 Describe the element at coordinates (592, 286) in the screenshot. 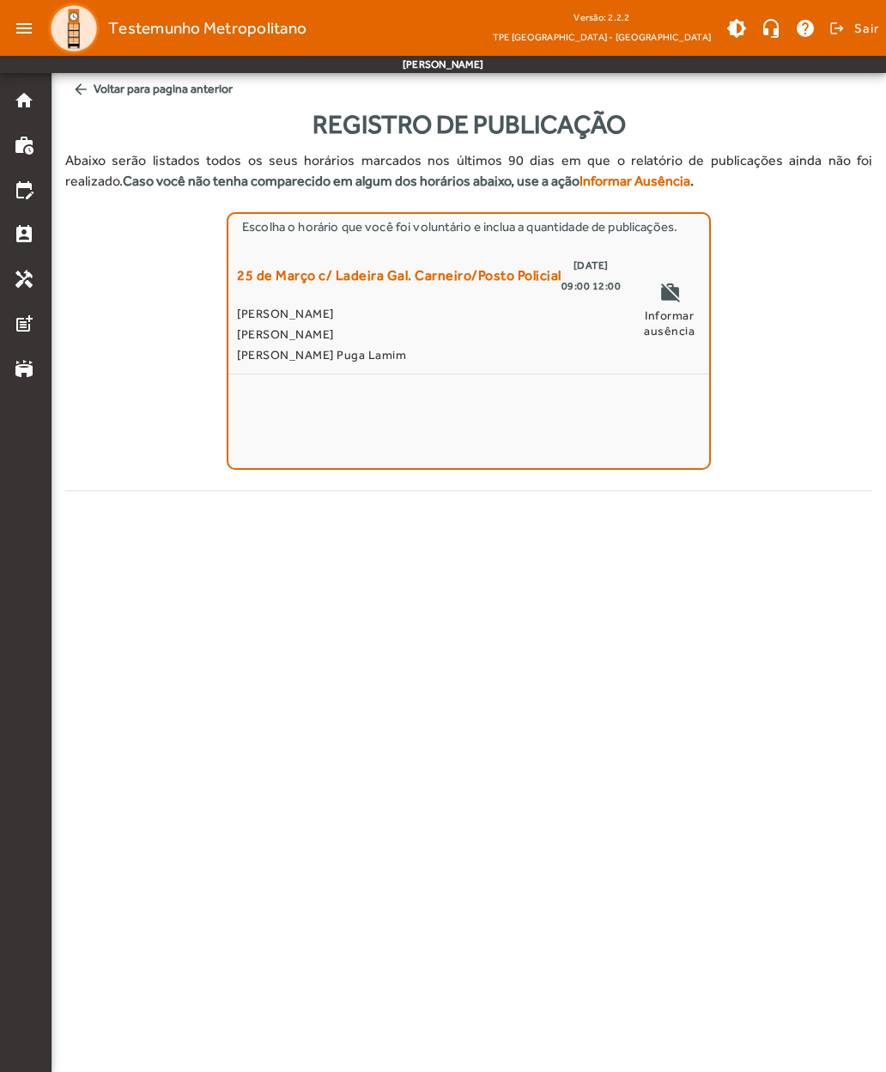

I see `span: 09:00 12:00` at that location.